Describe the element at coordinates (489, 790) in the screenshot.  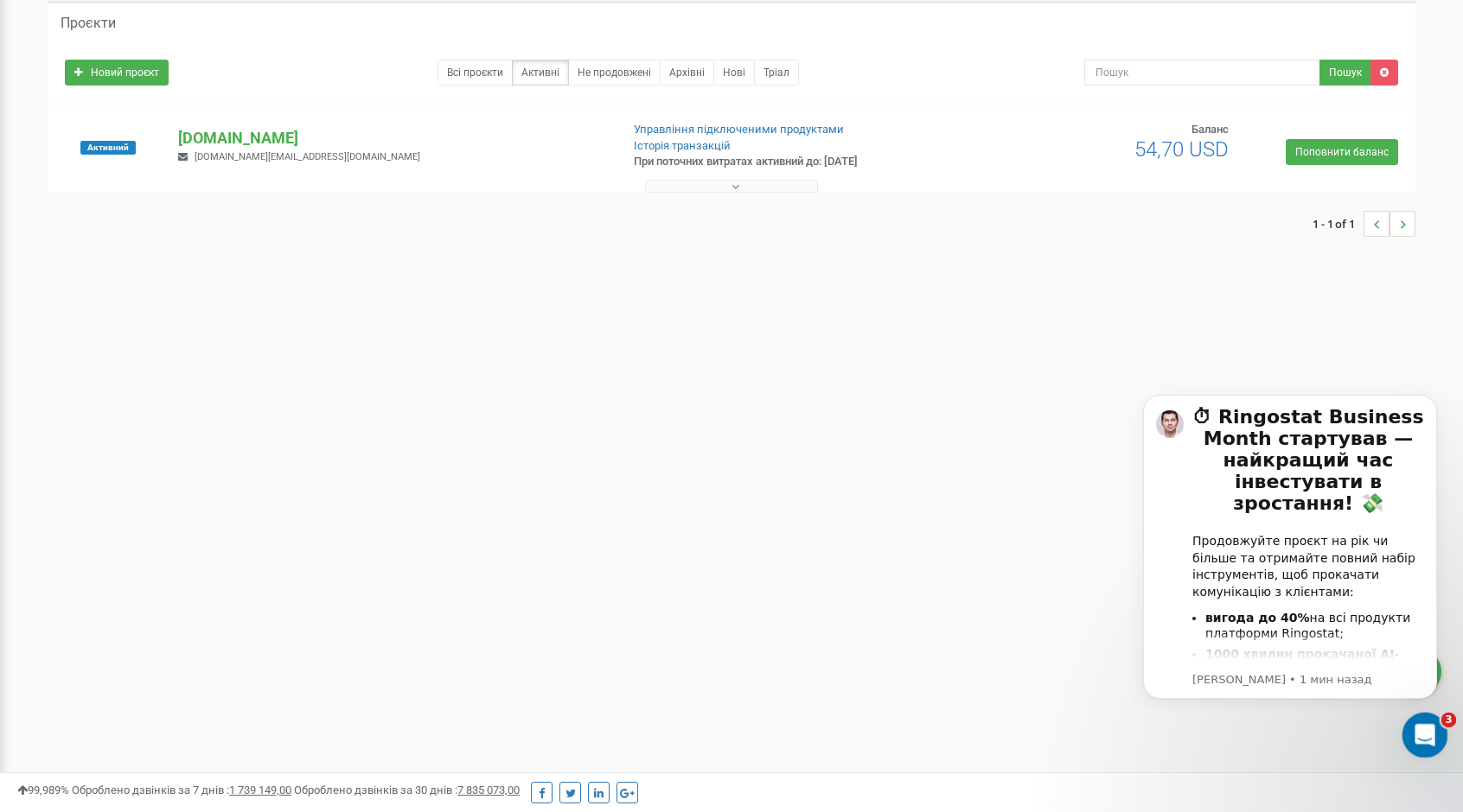
I see `u: 7 835 073,00` at that location.